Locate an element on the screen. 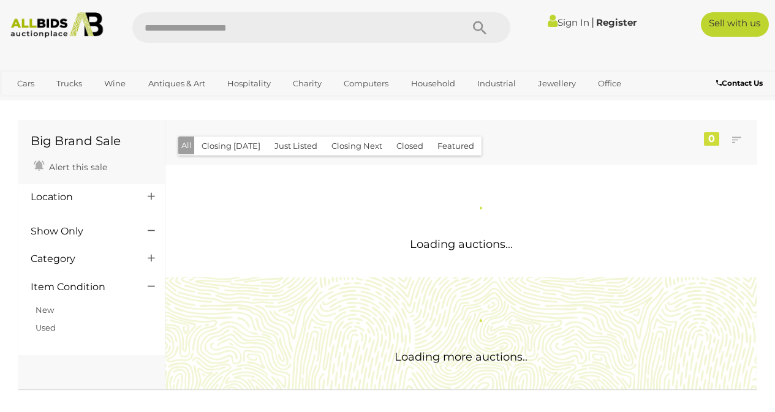  a: Office is located at coordinates (609, 83).